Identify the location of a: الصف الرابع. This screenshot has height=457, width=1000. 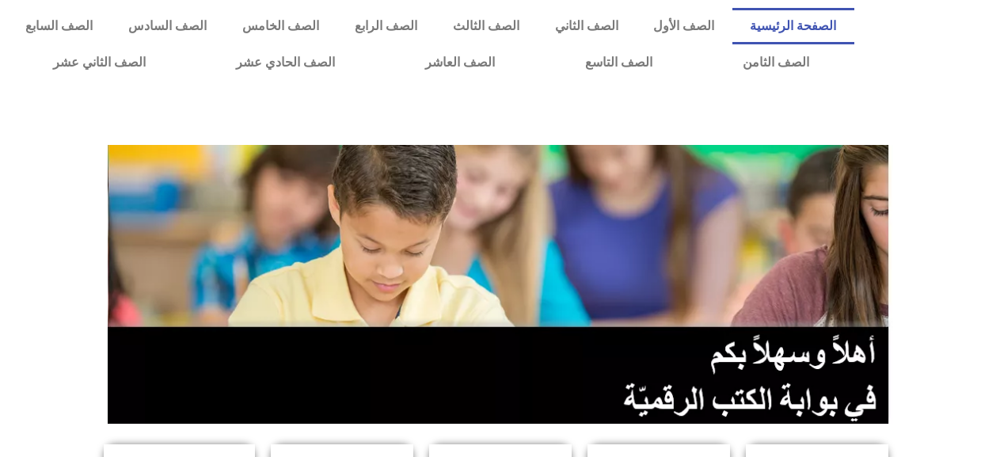
(386, 26).